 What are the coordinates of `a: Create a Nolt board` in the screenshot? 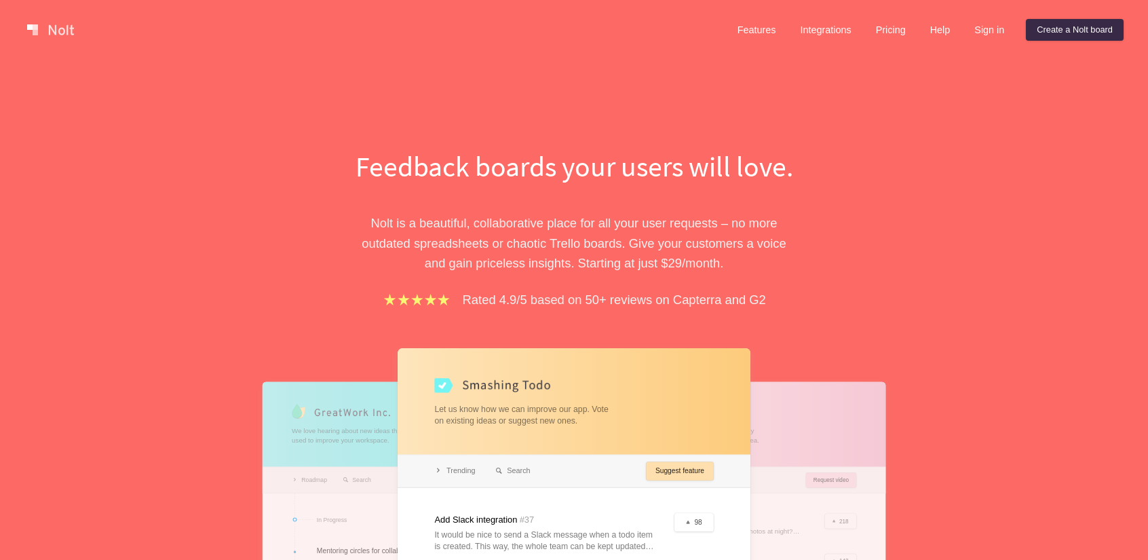 It's located at (1075, 30).